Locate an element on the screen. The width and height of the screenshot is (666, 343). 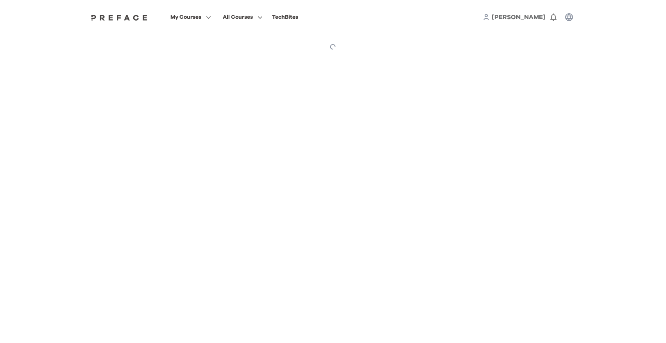
button: All Courses is located at coordinates (243, 17).